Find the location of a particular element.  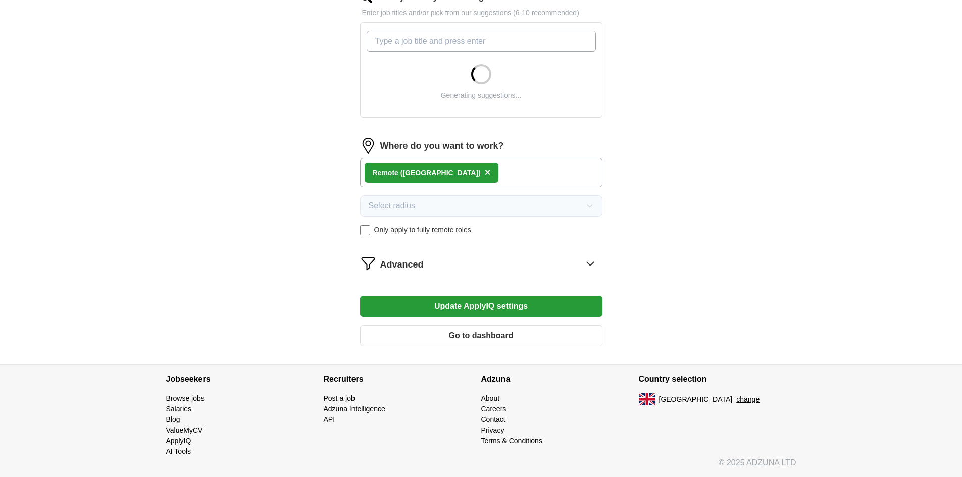

a: Contact is located at coordinates (493, 420).